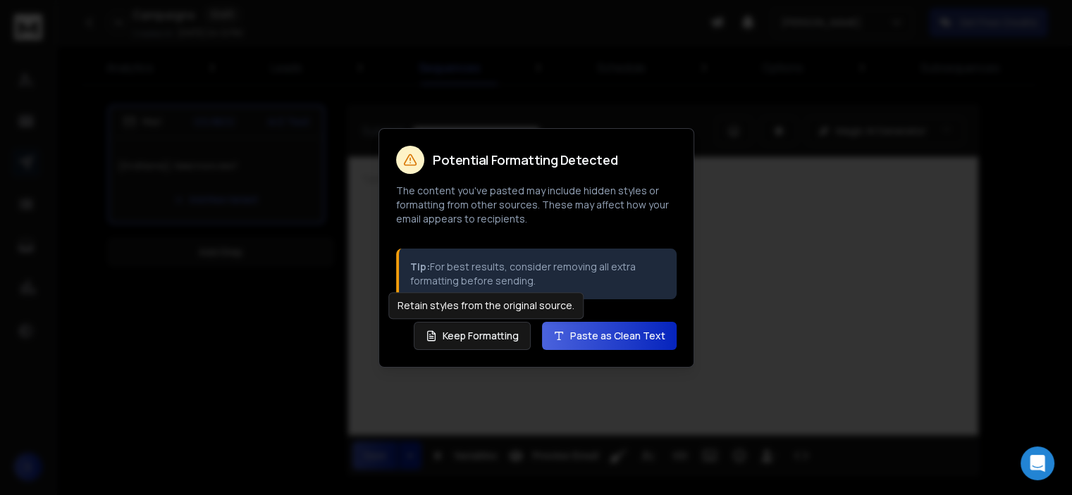 This screenshot has height=495, width=1072. What do you see at coordinates (472, 336) in the screenshot?
I see `button: Keep Formatting` at bounding box center [472, 336].